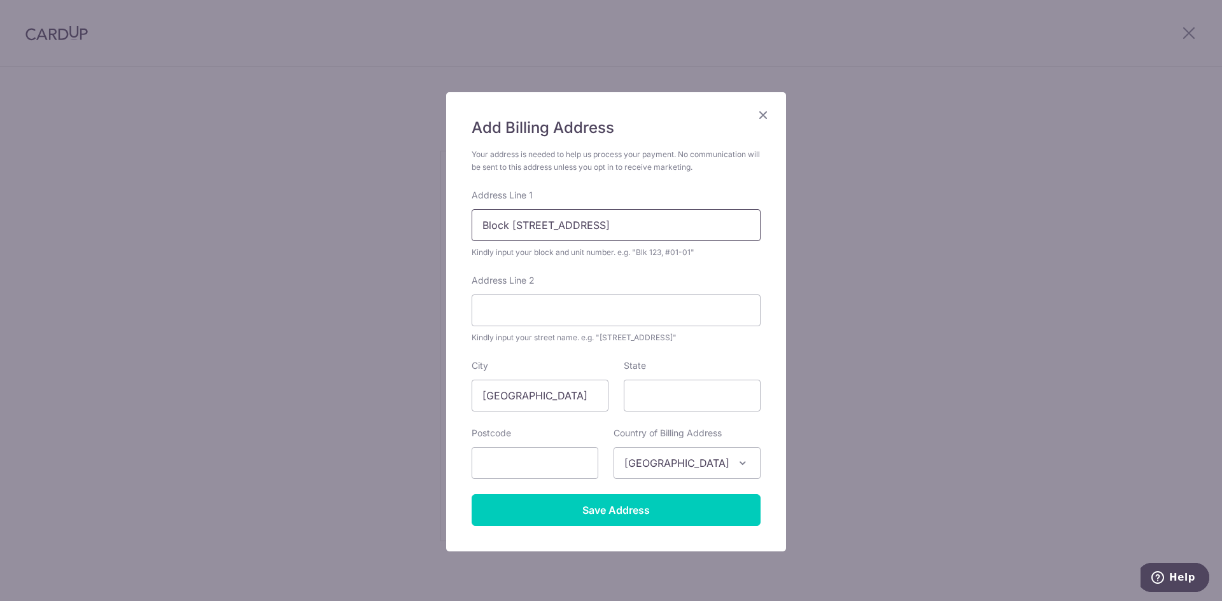 The width and height of the screenshot is (1222, 601). Describe the element at coordinates (491, 433) in the screenshot. I see `label: Postcode` at that location.